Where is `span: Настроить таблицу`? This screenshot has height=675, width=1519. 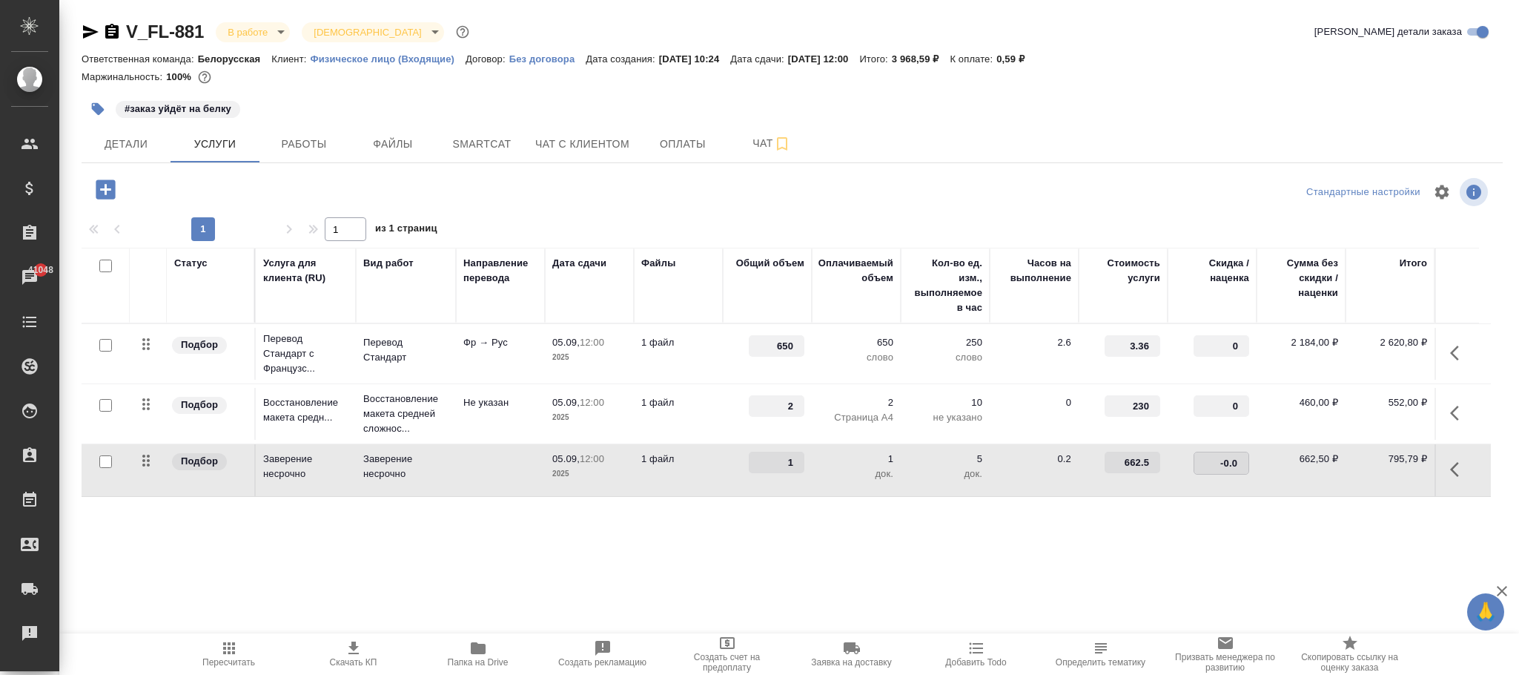
span: Настроить таблицу is located at coordinates (1442, 192).